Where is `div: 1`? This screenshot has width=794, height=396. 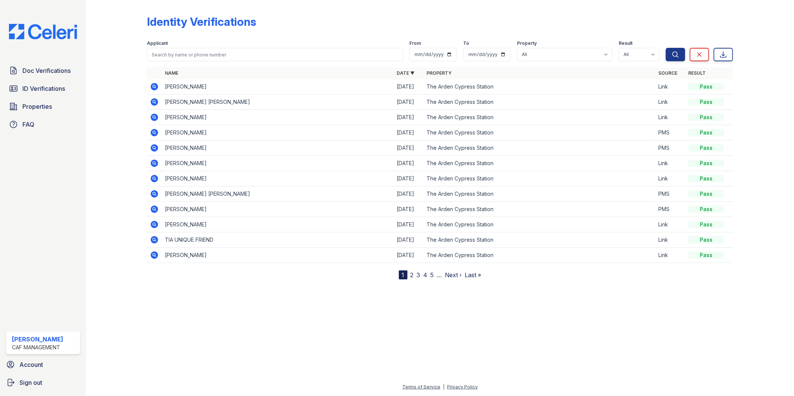
div: 1 is located at coordinates (403, 275).